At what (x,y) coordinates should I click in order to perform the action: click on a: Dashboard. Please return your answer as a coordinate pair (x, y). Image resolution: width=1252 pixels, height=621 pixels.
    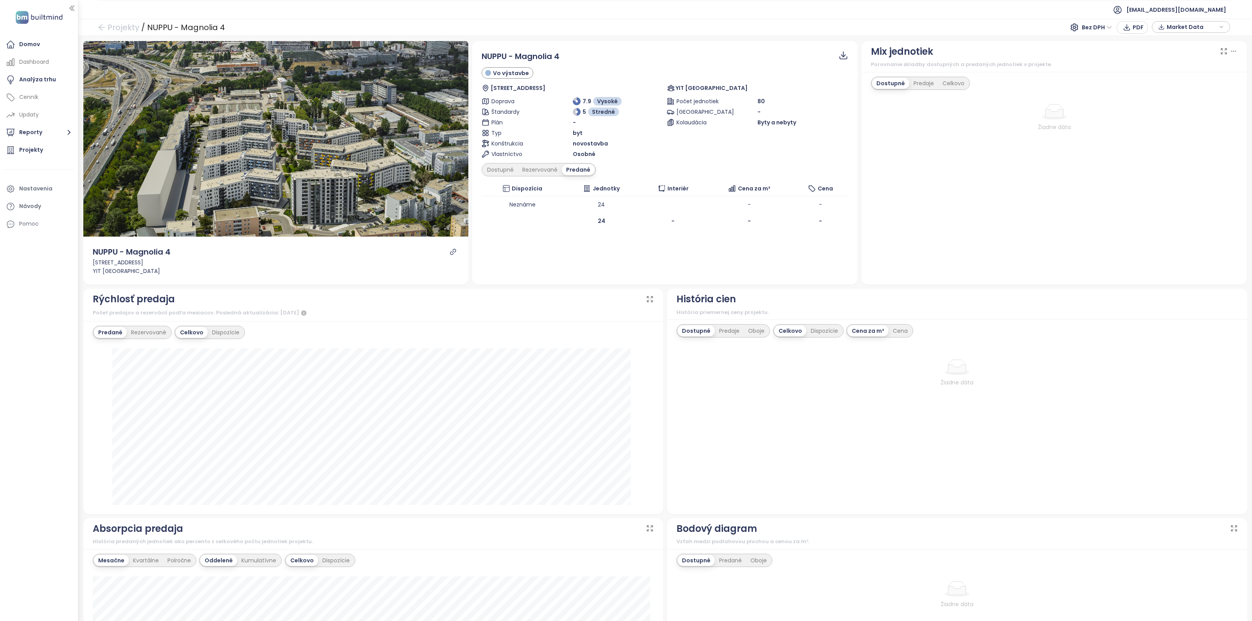
    Looking at the image, I should click on (39, 62).